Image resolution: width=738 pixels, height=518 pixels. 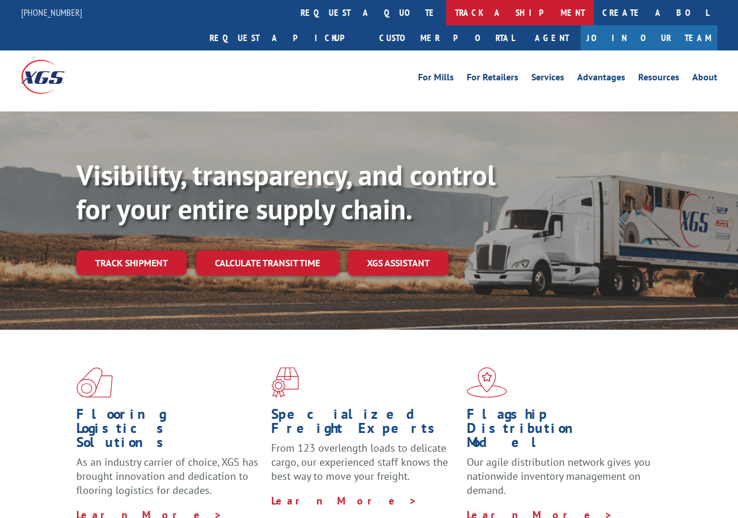 I want to click on img: xgs-icon-total-supply-chain-intelligence-red, so click(x=95, y=383).